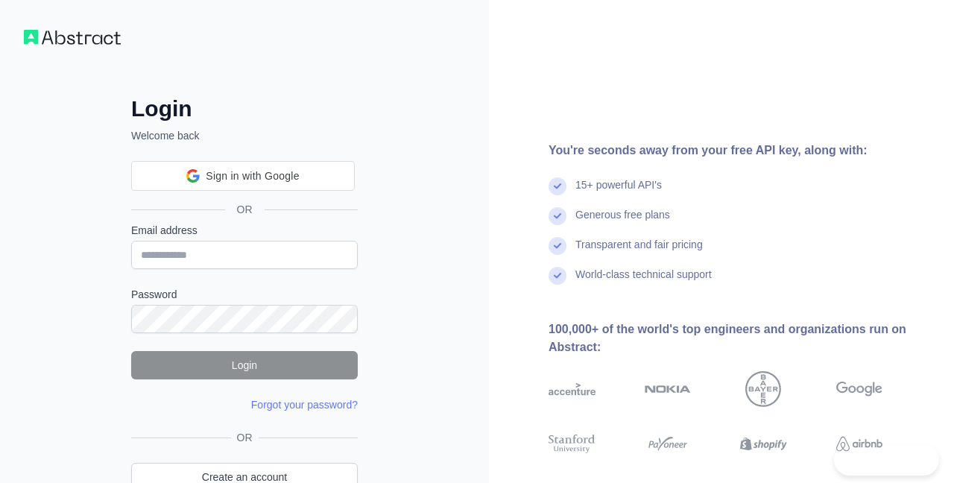 The height and width of the screenshot is (483, 954). What do you see at coordinates (243, 176) in the screenshot?
I see `div: Sign in with Google` at bounding box center [243, 176].